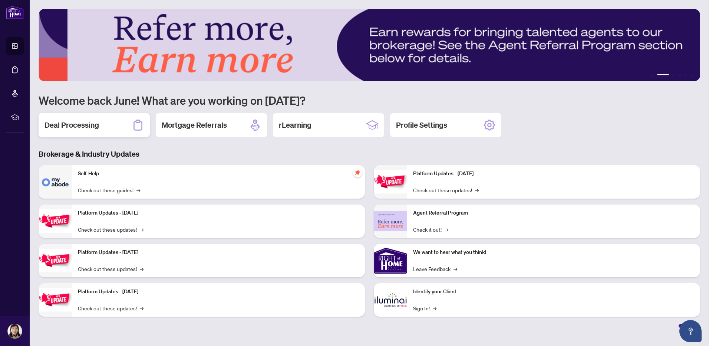 This screenshot has height=346, width=709. Describe the element at coordinates (435, 269) in the screenshot. I see `a: Leave Feedback→` at that location.